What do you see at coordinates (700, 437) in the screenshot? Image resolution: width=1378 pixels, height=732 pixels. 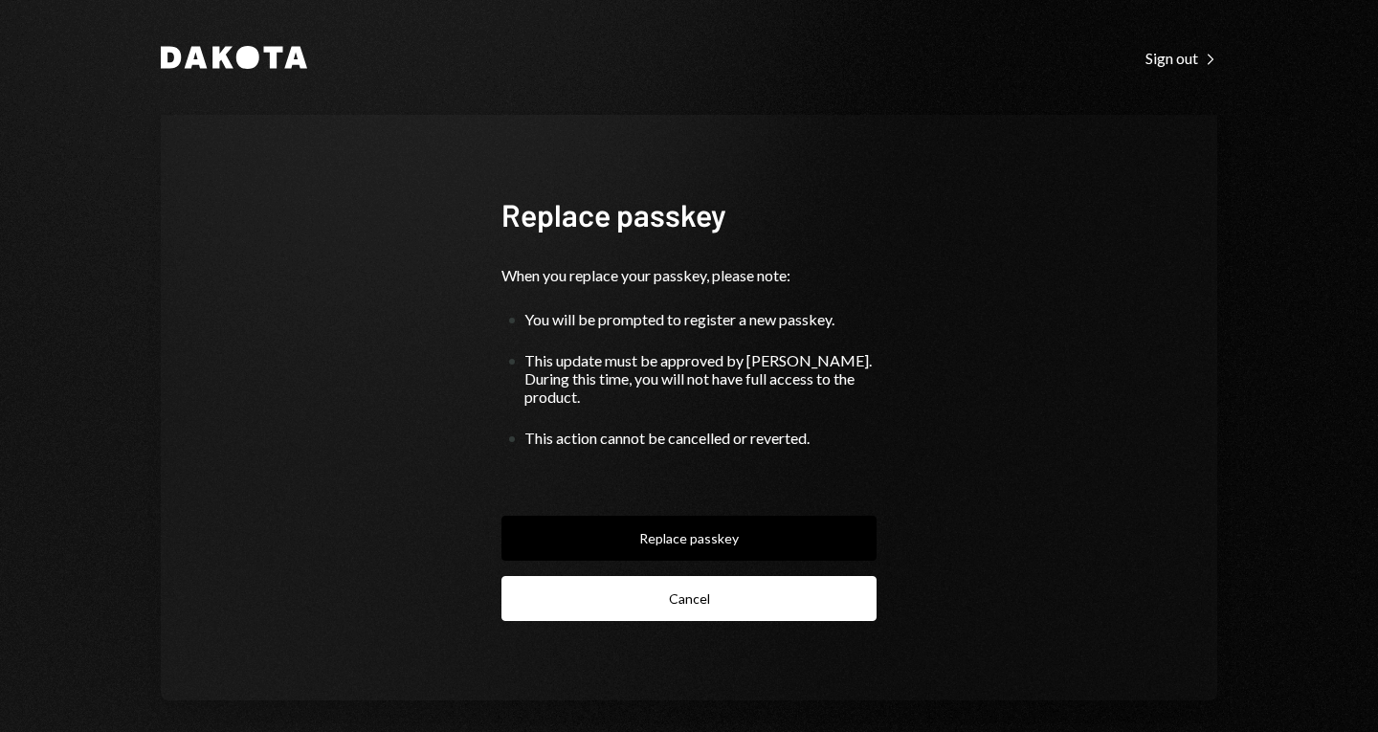 I see `div: This action cannot be cancelled or reverted.` at bounding box center [700, 437].